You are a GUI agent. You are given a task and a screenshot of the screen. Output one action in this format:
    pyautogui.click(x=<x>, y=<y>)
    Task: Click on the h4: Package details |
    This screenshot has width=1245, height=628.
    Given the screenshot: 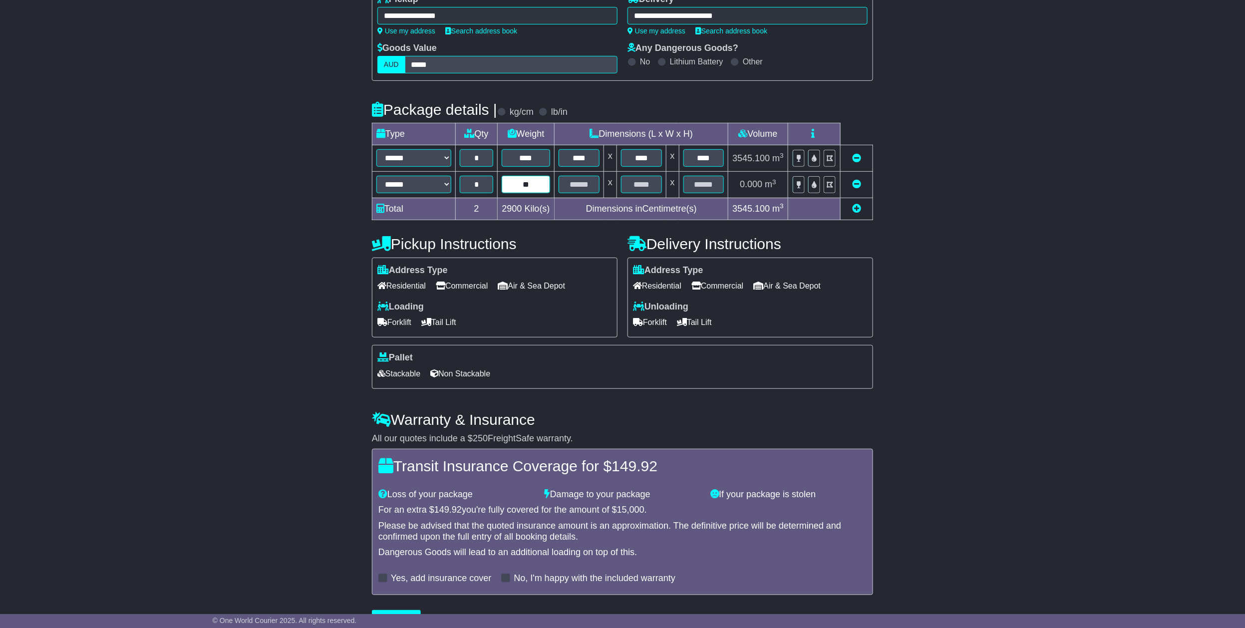 What is the action you would take?
    pyautogui.click(x=434, y=109)
    